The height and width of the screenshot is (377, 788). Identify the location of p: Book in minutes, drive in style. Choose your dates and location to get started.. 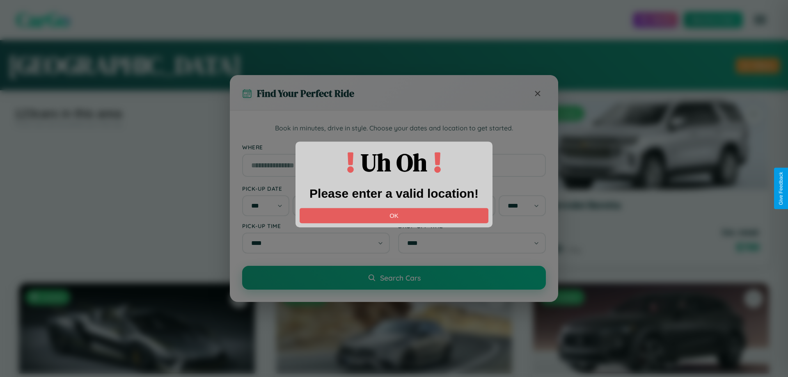
(394, 128).